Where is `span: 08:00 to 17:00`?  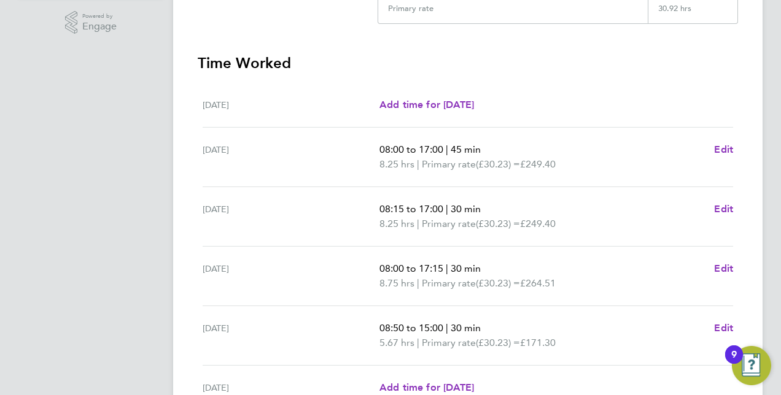
span: 08:00 to 17:00 is located at coordinates (411, 149).